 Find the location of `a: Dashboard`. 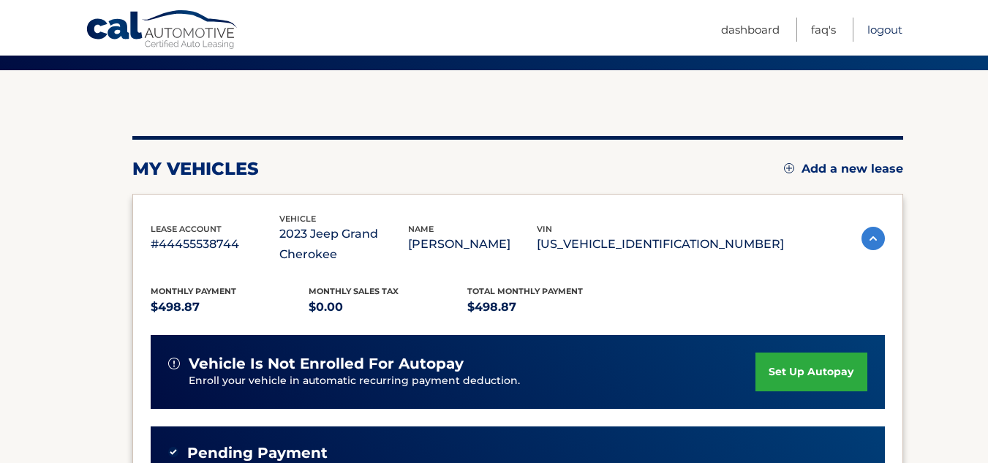

a: Dashboard is located at coordinates (750, 29).